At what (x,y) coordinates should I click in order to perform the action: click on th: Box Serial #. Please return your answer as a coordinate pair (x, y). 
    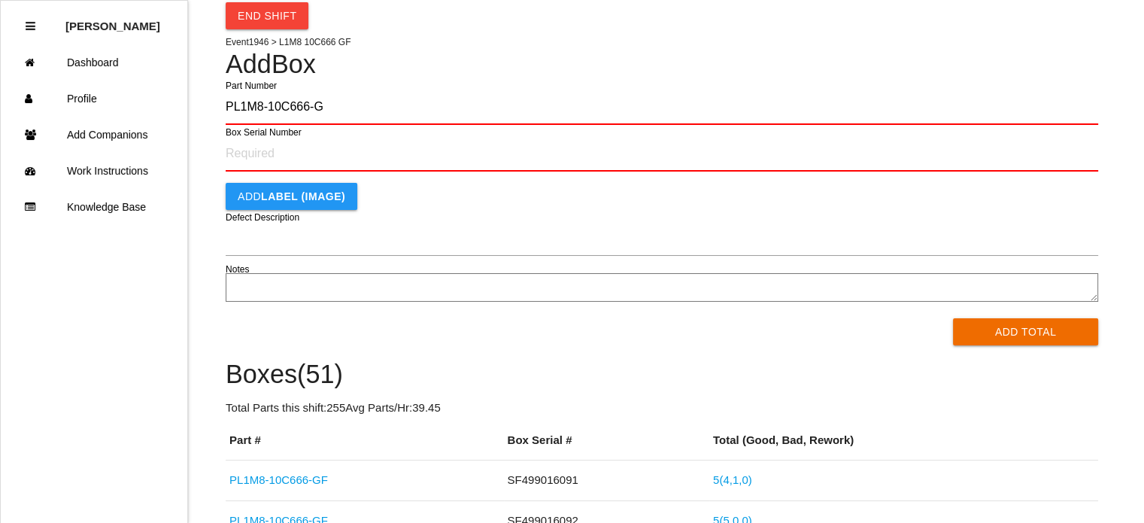
    Looking at the image, I should click on (606, 440).